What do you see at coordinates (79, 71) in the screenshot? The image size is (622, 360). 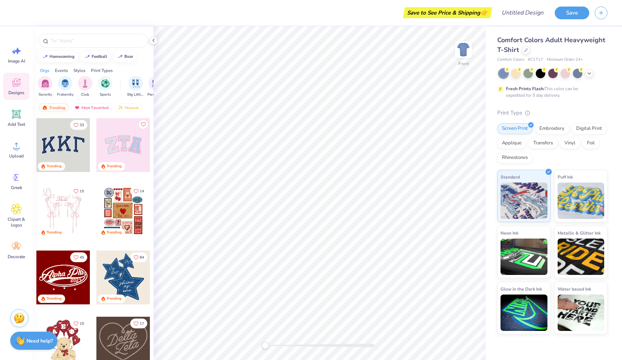 I see `div: Styles` at bounding box center [79, 71].